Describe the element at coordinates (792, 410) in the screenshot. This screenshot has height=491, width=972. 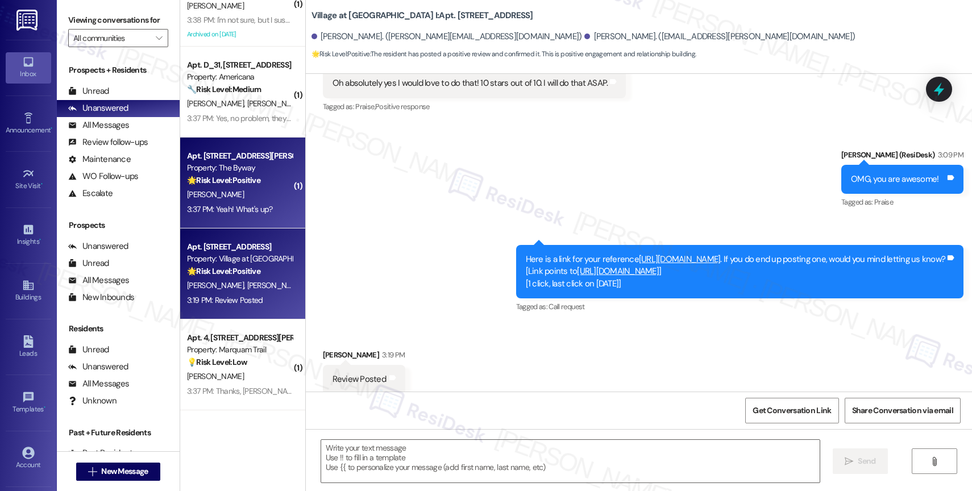
I see `button: Get Conversation Link` at that location.